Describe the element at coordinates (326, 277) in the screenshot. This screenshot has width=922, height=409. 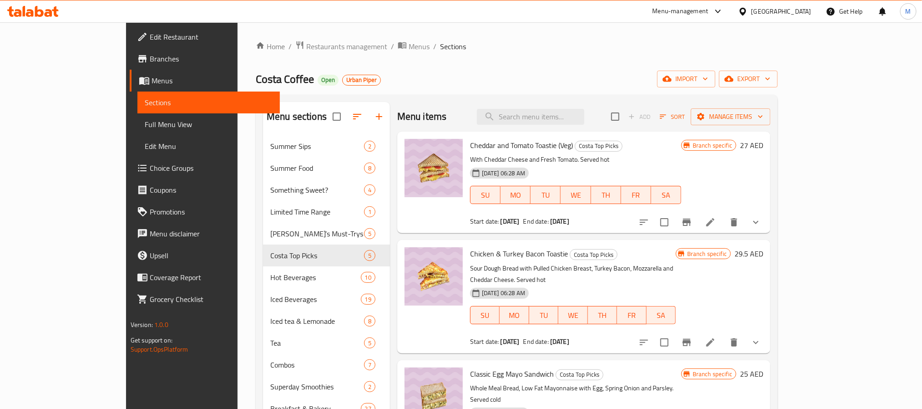
I see `div: Hot Beverages10` at that location.